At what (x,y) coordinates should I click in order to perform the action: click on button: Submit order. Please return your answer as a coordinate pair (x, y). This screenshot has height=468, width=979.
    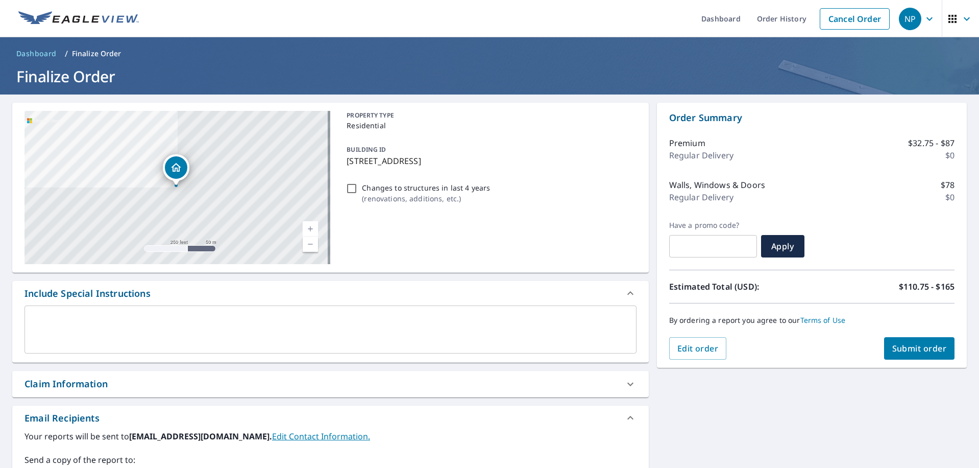
    Looking at the image, I should click on (919, 348).